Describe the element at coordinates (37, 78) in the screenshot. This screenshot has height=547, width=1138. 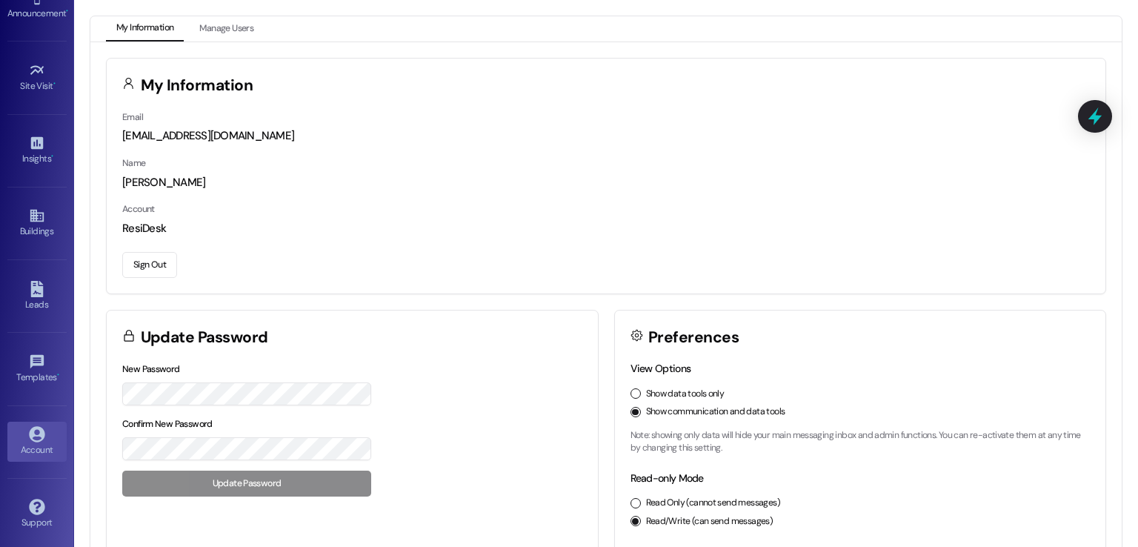
I see `a: Site Visit •` at that location.